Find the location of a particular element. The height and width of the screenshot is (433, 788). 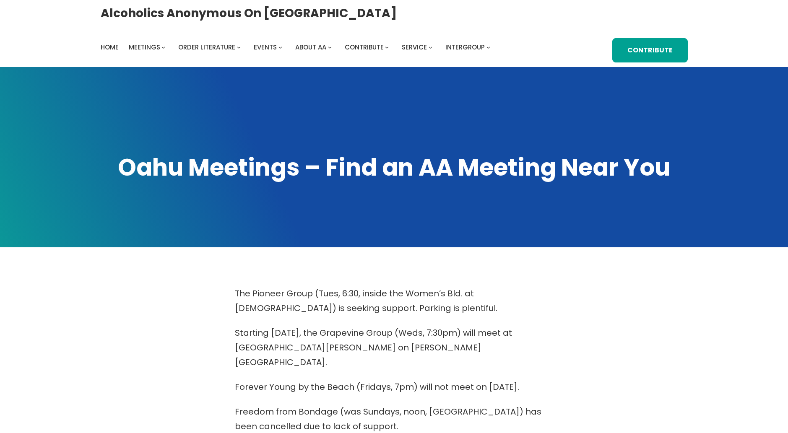

a: Events is located at coordinates (265, 47).